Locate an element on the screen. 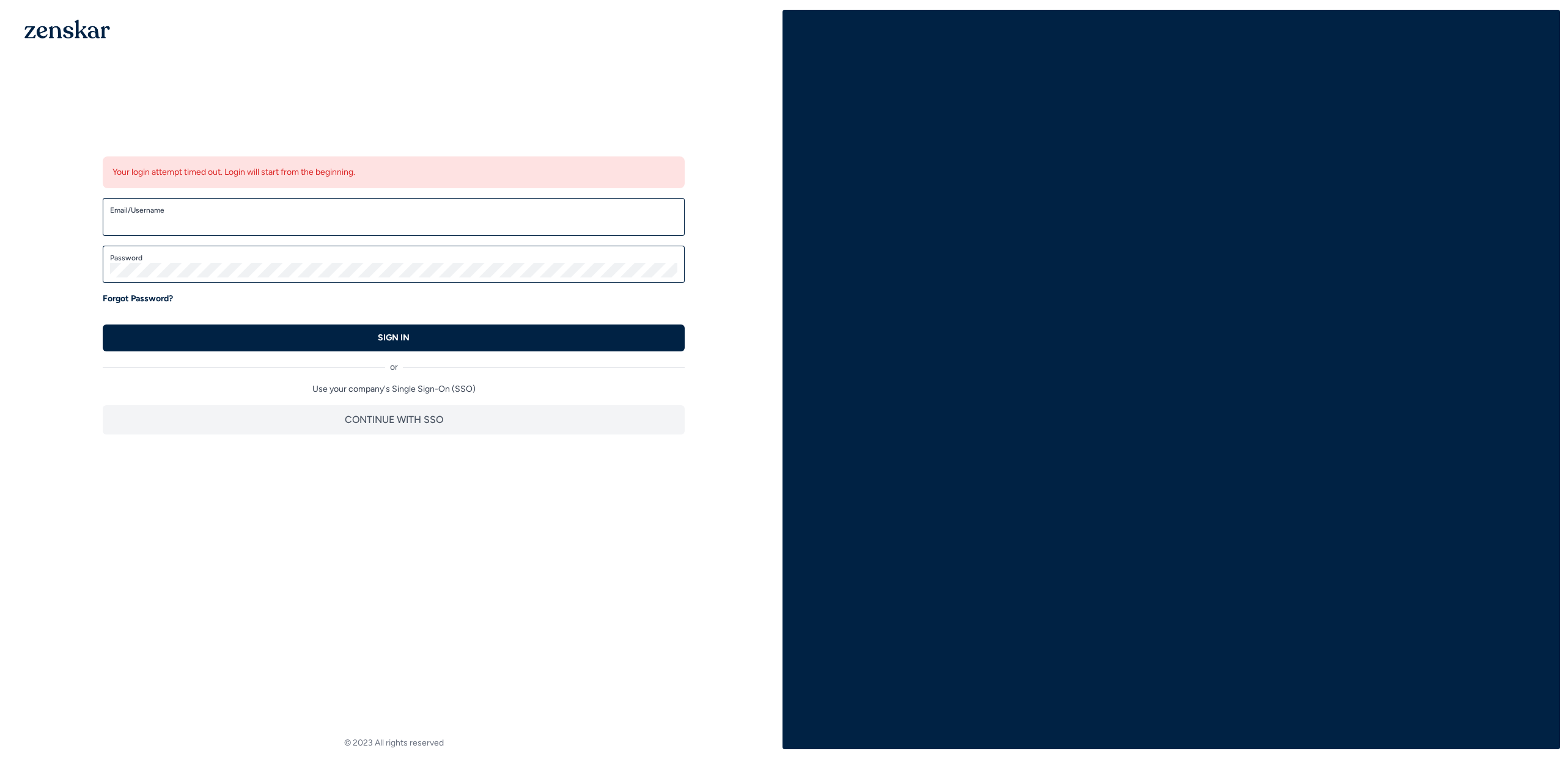 This screenshot has width=1565, height=759. img: 1OGAJ2xQqyY4LXKgY66KYq0eOWRCkrZdAb3gUhuVAqdWPZE9SRJmCz+oDMSn4zDLXe31Ii730ItAGKgCKgCCgCikA4Av8PJUP... is located at coordinates (67, 29).